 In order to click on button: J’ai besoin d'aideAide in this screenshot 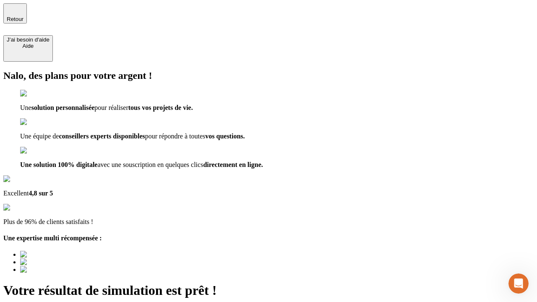, I will do `click(28, 48)`.